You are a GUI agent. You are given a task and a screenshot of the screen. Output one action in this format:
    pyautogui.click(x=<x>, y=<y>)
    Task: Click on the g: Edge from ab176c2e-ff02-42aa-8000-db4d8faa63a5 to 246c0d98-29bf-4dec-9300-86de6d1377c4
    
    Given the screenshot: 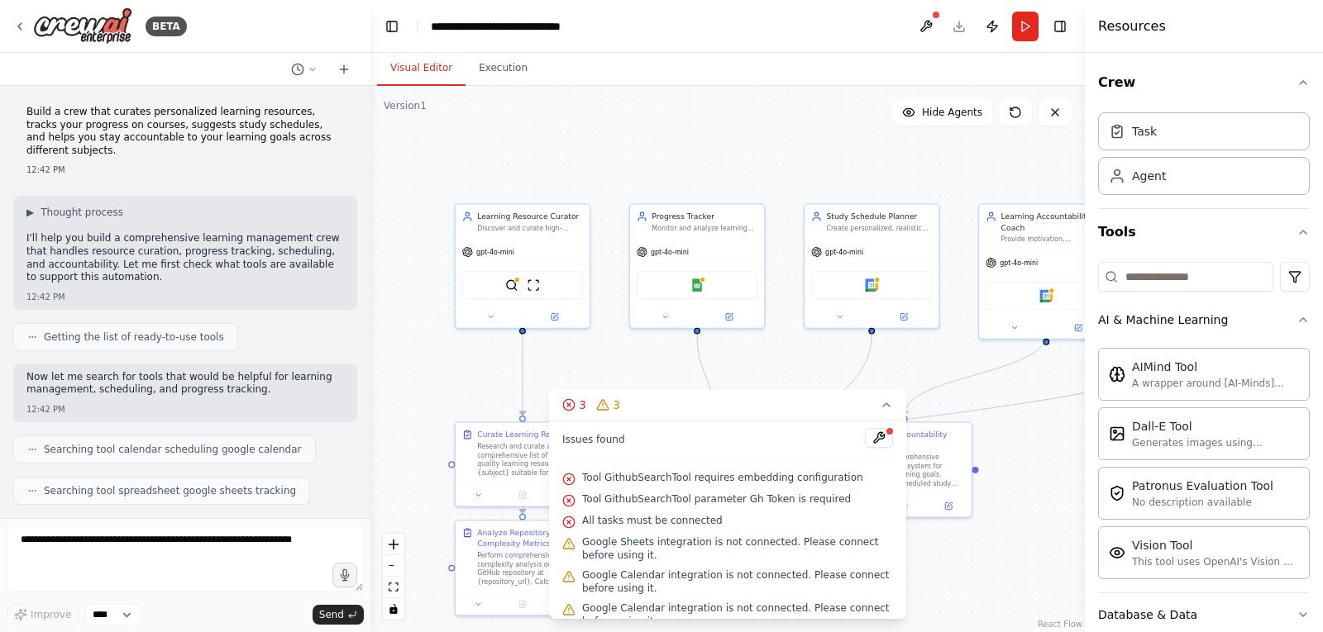 What is the action you would take?
    pyautogui.click(x=704, y=375)
    